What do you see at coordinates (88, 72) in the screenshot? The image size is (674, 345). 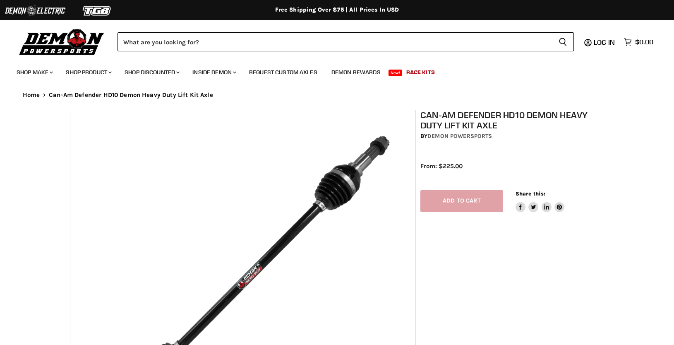 I see `a: Shop Product` at bounding box center [88, 72].